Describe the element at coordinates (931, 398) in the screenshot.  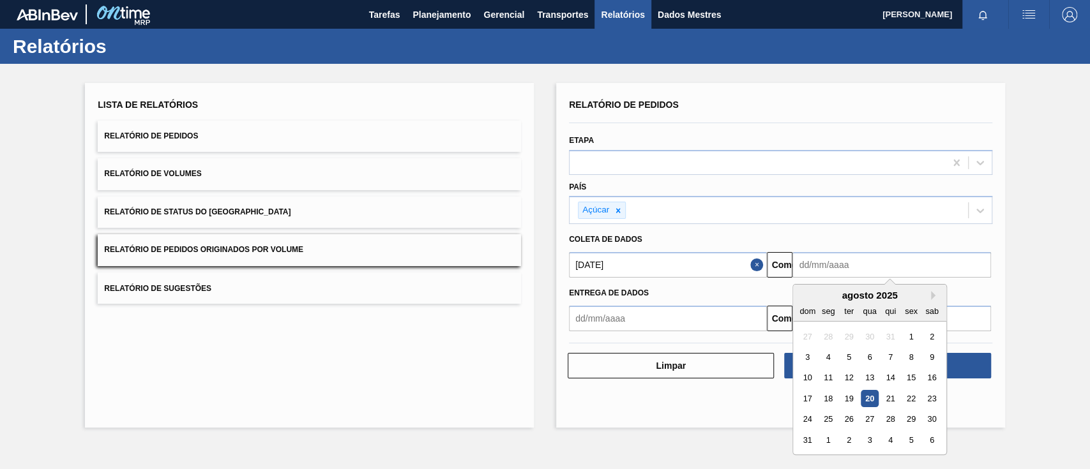
I see `div: Choose sábado, 23 de agosto de 2025` at that location.